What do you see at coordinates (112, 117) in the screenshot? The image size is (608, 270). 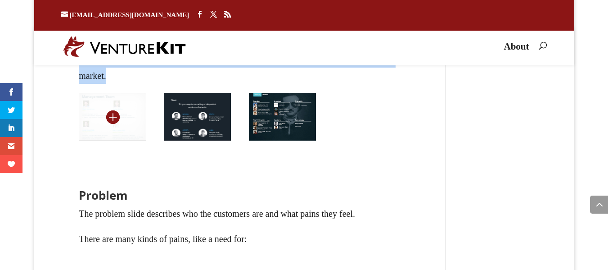 I see `img: Team slide from Breakthrough's fundraising pitch deck` at bounding box center [112, 117].